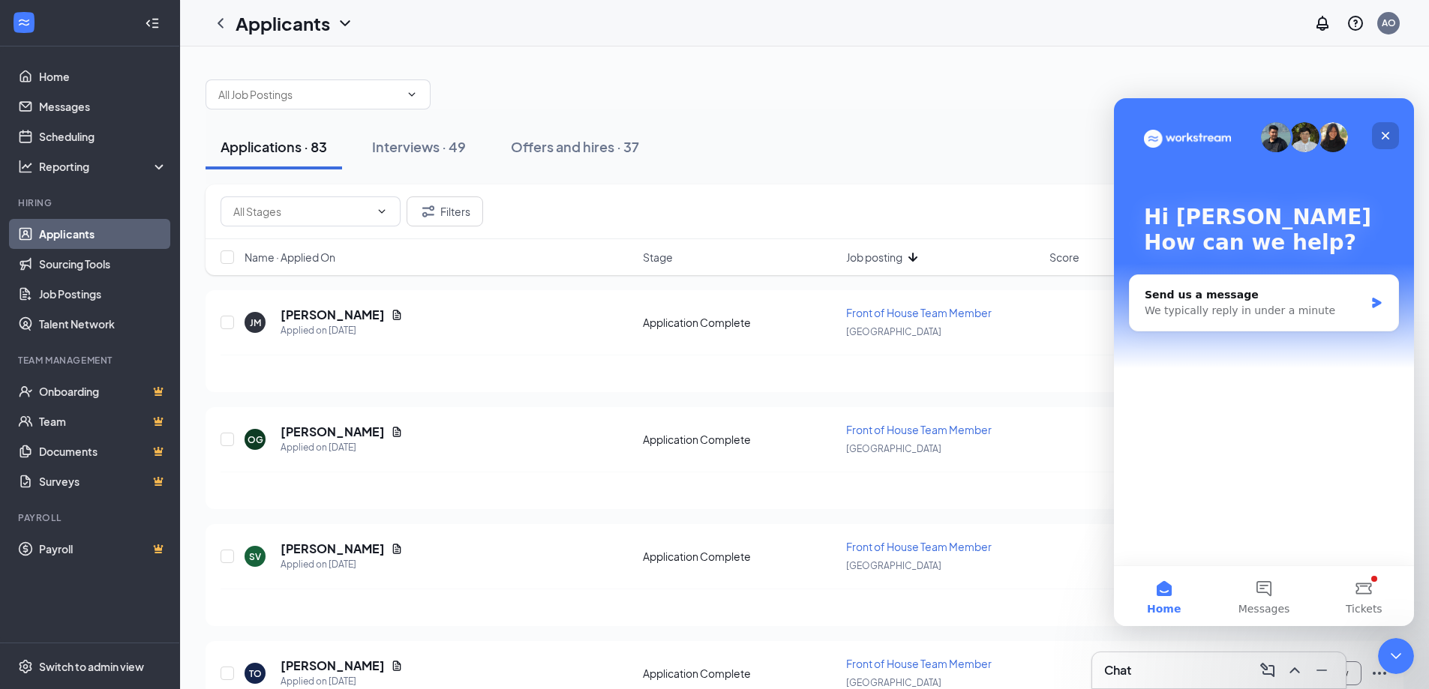 This screenshot has width=1429, height=689. I want to click on span: Job posting, so click(874, 257).